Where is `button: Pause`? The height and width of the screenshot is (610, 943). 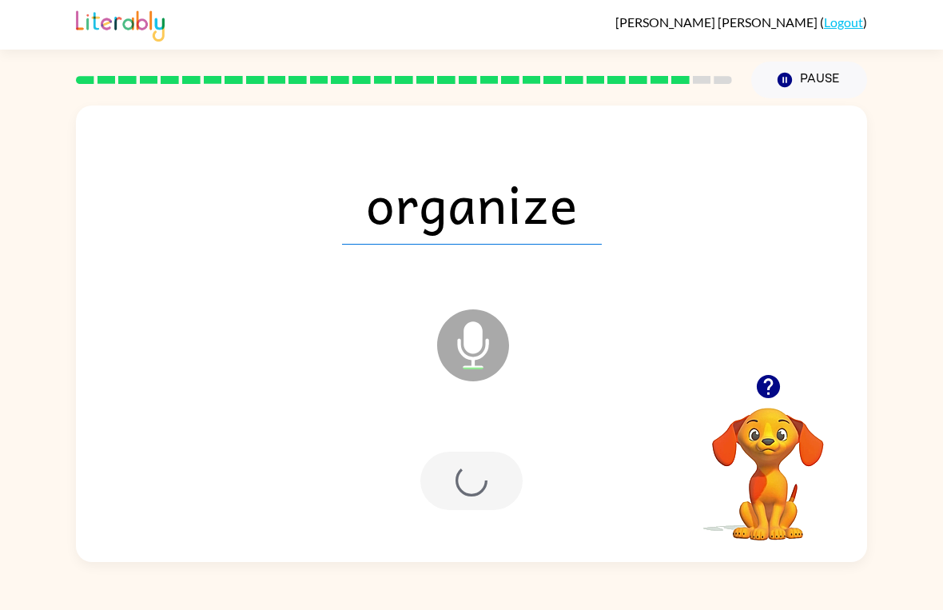 button: Pause is located at coordinates (809, 80).